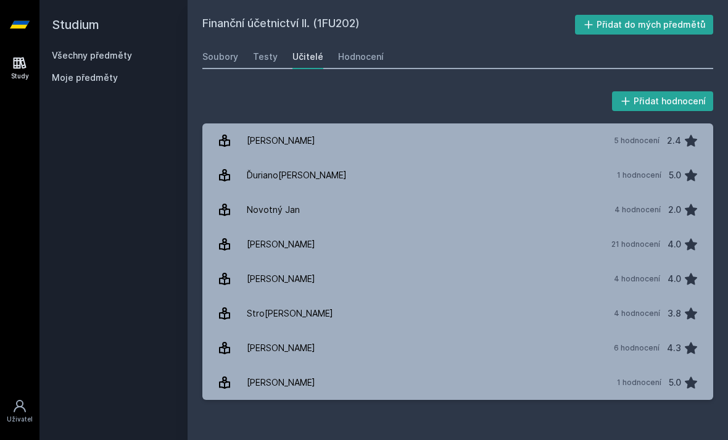  I want to click on div: 4.3, so click(673, 348).